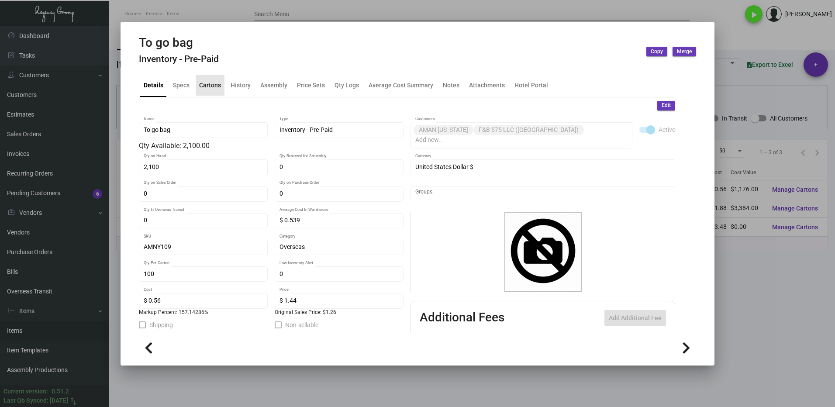 The width and height of the screenshot is (835, 407). What do you see at coordinates (401, 85) in the screenshot?
I see `div: Average Cost Summary` at bounding box center [401, 85].